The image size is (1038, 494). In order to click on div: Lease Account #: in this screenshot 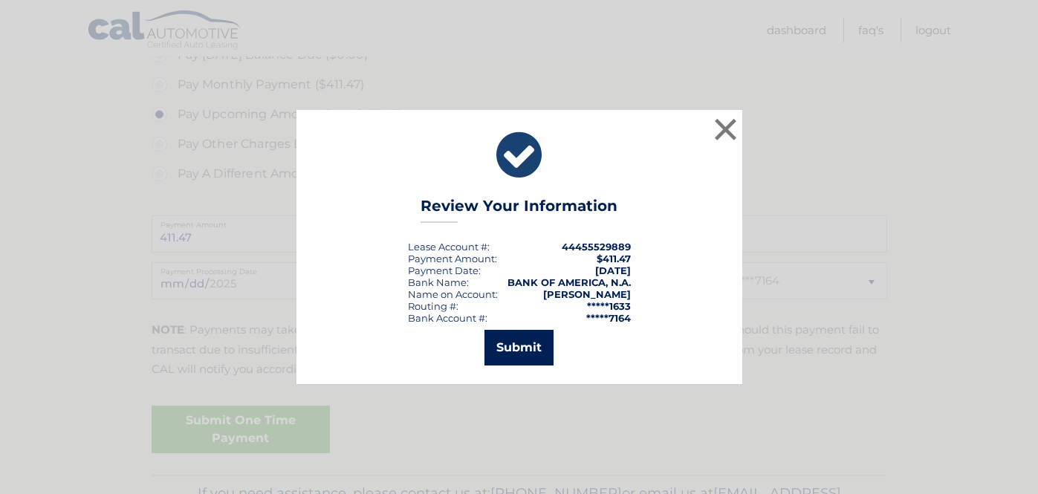, I will do `click(449, 247)`.